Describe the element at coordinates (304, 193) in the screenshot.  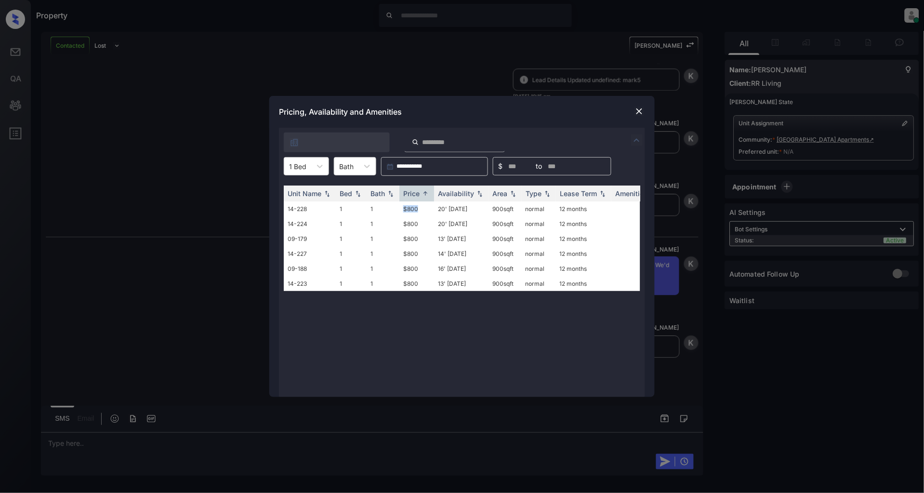
I see `div: Unit Name` at that location.